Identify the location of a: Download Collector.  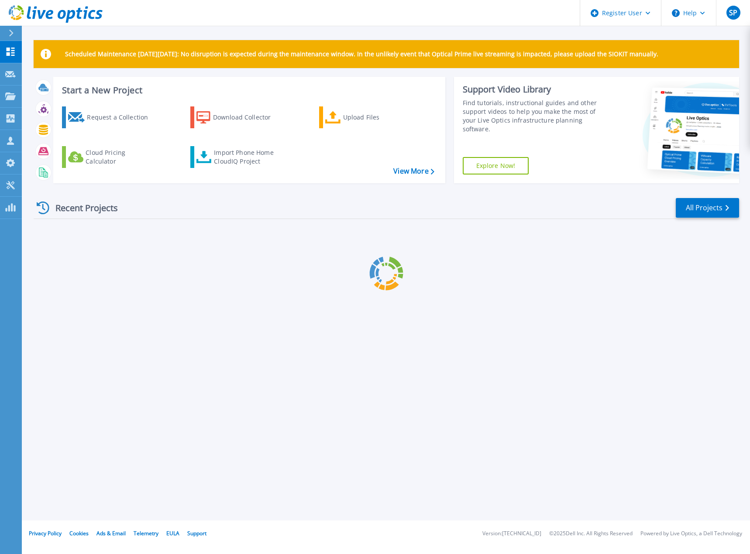
(239, 117).